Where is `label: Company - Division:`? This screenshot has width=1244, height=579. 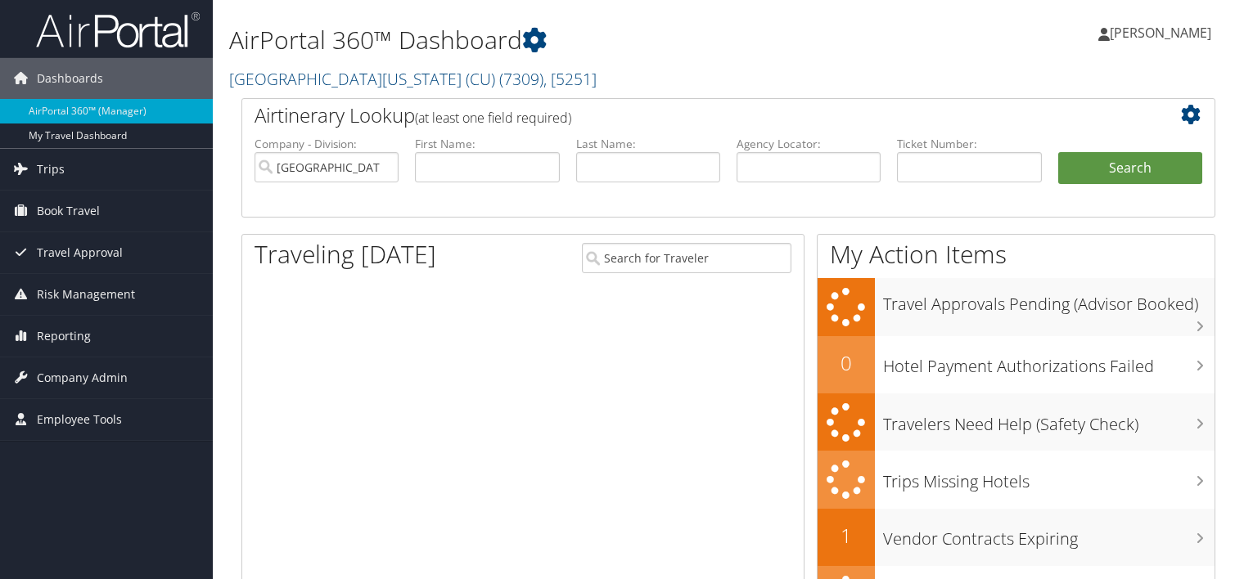
label: Company - Division: is located at coordinates (326, 144).